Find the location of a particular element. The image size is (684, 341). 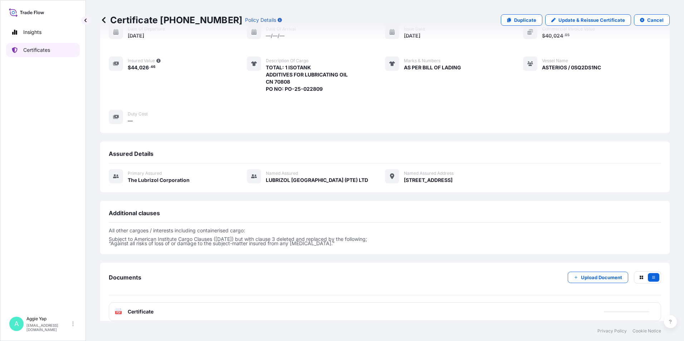

span: Named Assured Address is located at coordinates (428, 173).